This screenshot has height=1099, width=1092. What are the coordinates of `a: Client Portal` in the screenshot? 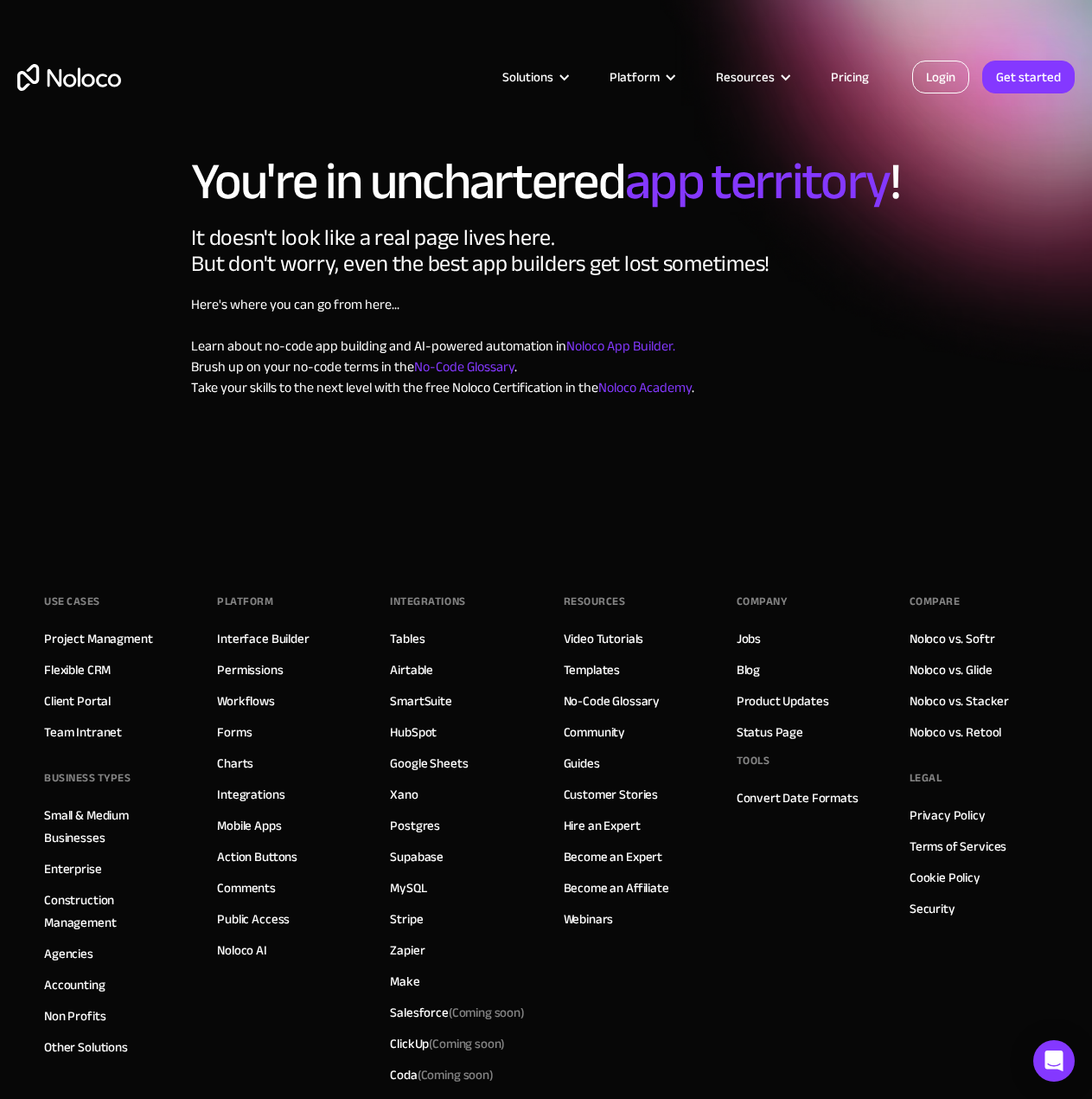 It's located at (77, 701).